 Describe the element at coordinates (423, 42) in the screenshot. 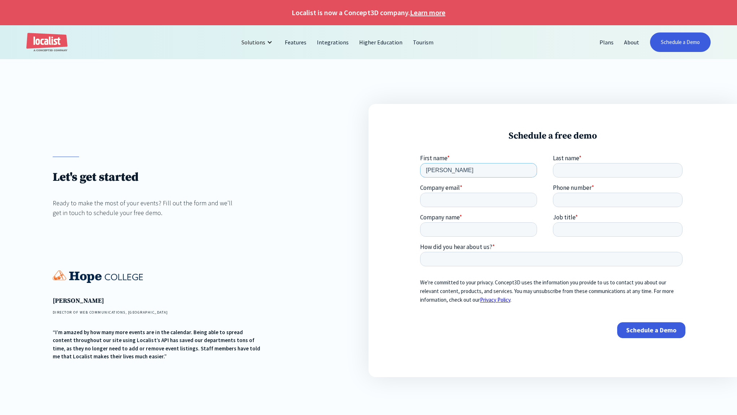

I see `a: Tourism` at that location.